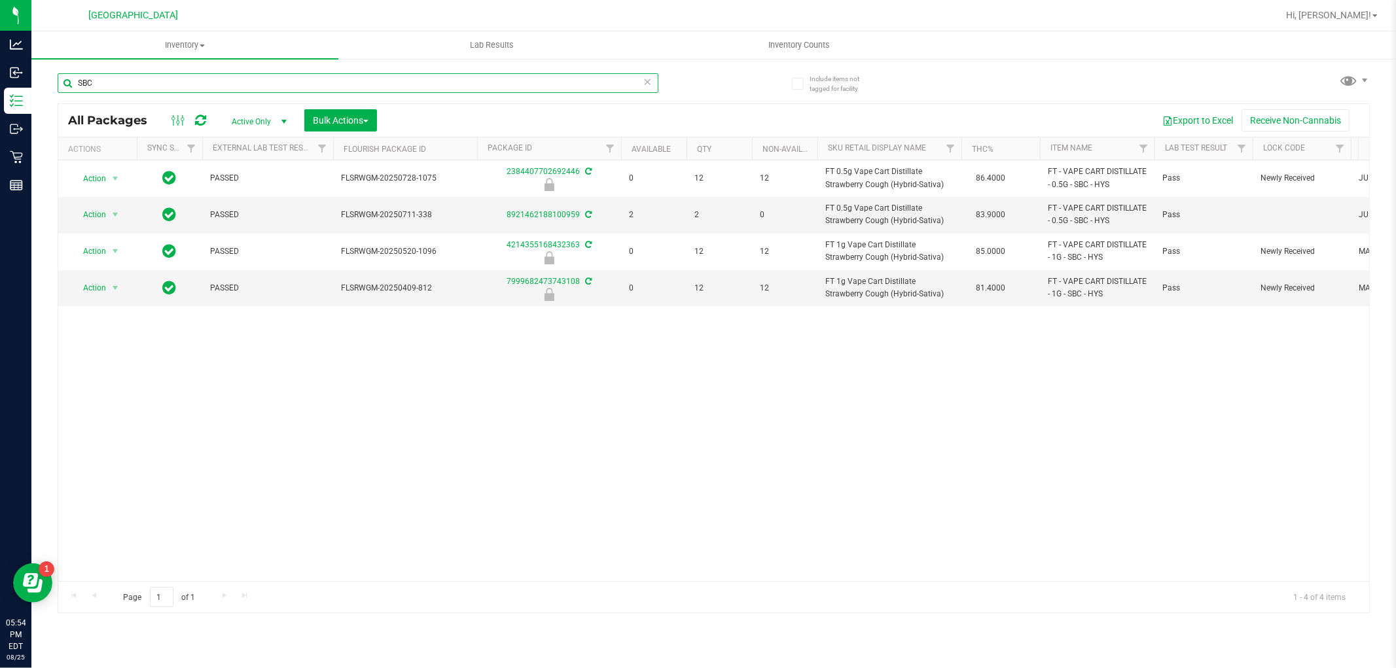 The height and width of the screenshot is (668, 1396). What do you see at coordinates (8, 7) in the screenshot?
I see `span: 1` at bounding box center [8, 7].